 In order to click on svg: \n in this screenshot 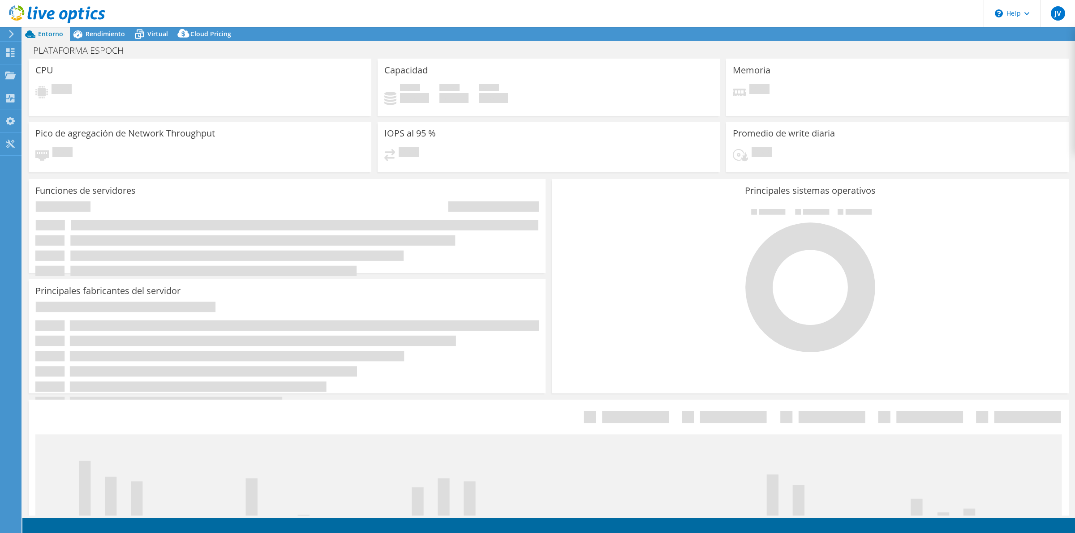, I will do `click(999, 13)`.